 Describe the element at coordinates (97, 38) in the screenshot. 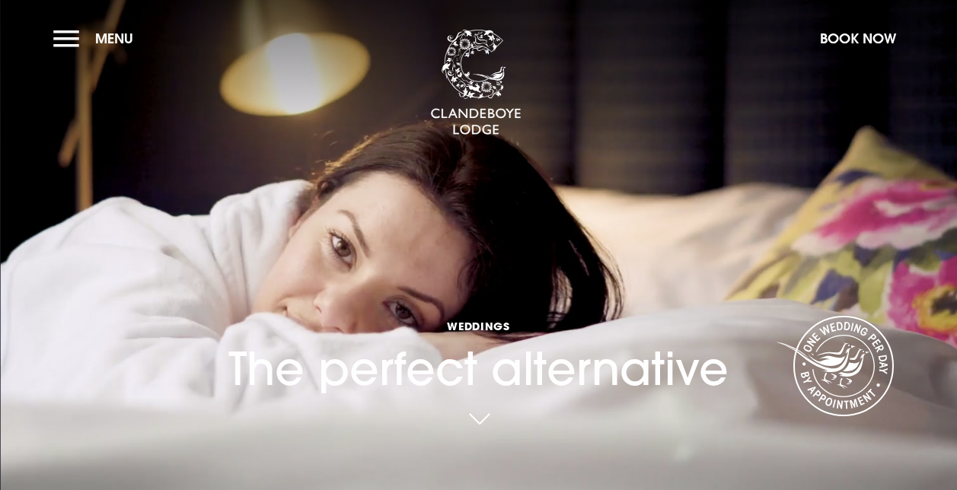

I see `button: Menu` at that location.